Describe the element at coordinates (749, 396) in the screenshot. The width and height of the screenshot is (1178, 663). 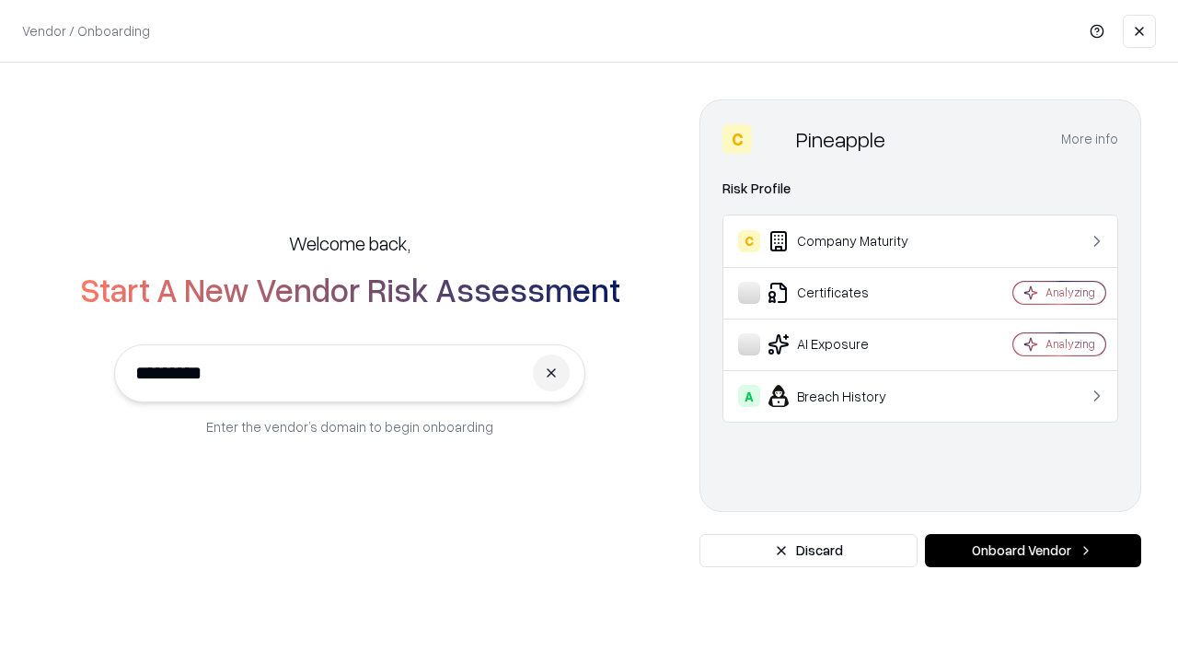
I see `div: A` at that location.